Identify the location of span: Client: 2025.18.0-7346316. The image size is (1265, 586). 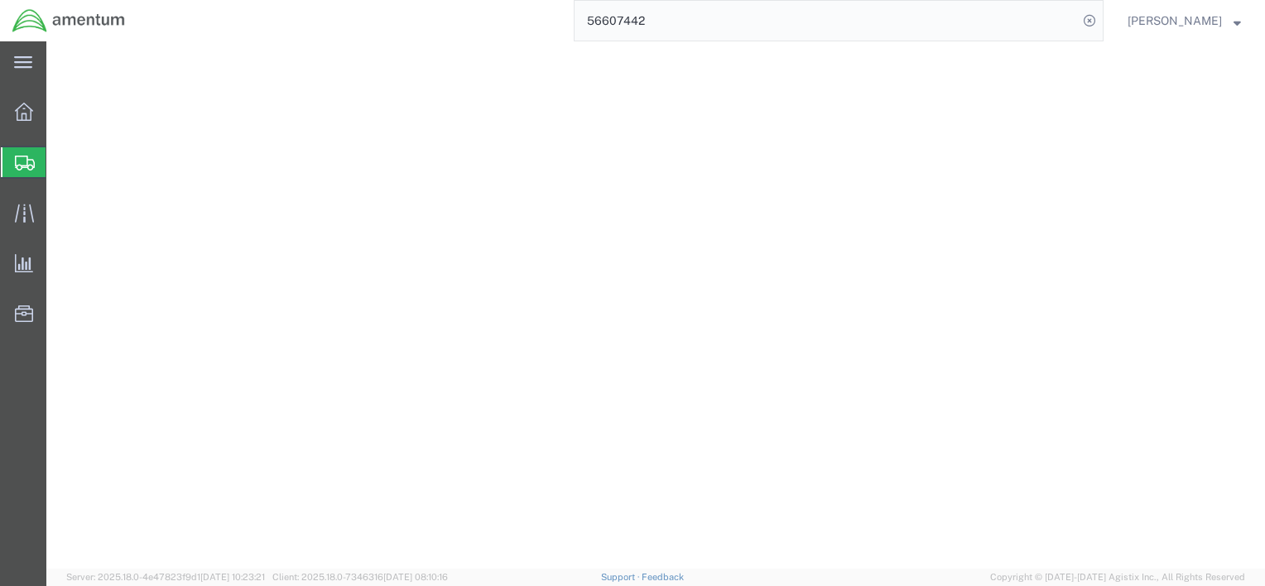
(360, 577).